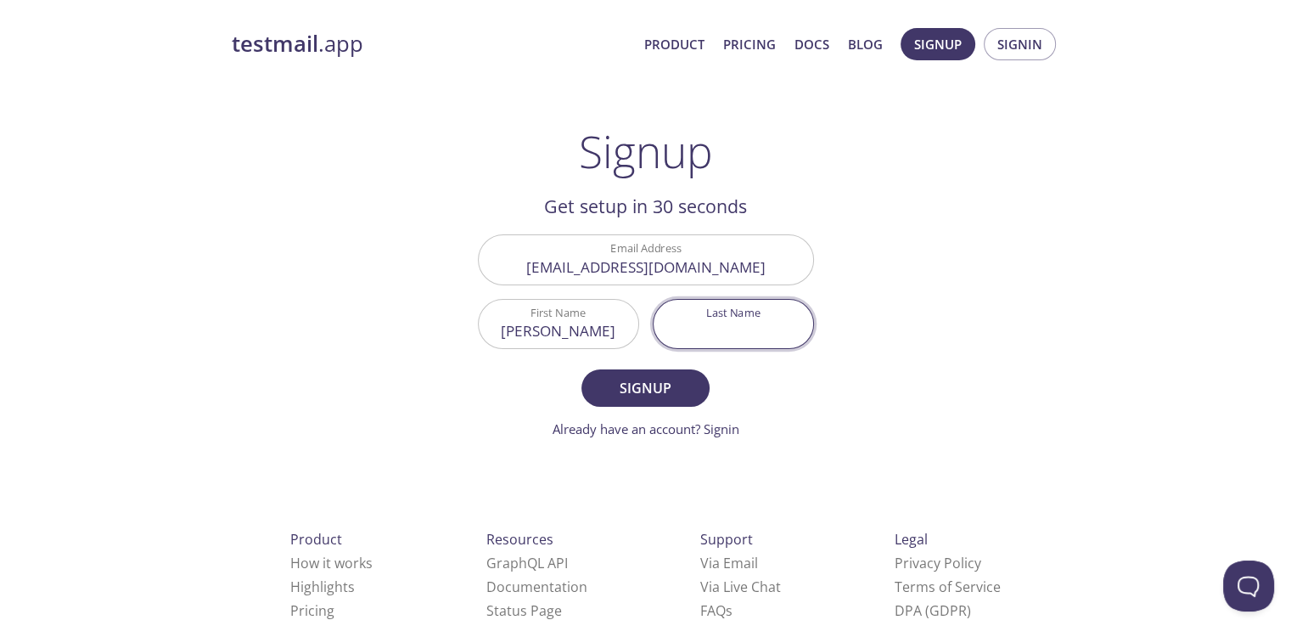  I want to click on strong: testmail, so click(275, 43).